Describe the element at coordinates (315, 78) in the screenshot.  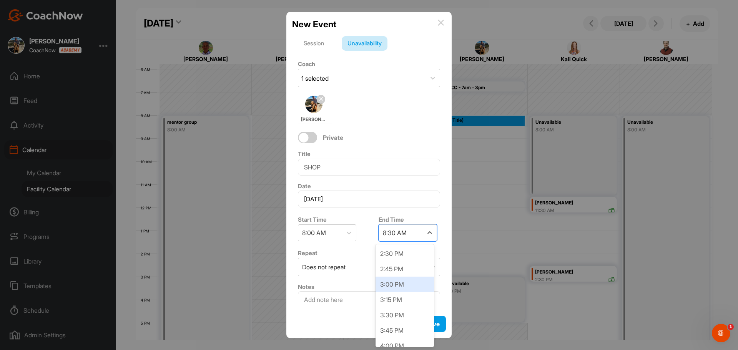
I see `div: 1 selected` at that location.